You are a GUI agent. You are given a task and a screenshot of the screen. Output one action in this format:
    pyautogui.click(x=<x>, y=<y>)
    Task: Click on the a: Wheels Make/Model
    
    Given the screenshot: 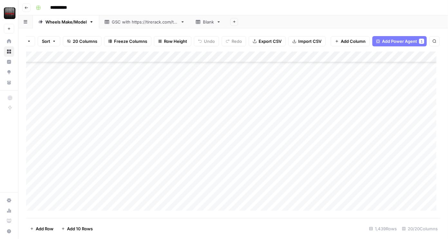 What is the action you would take?
    pyautogui.click(x=66, y=22)
    